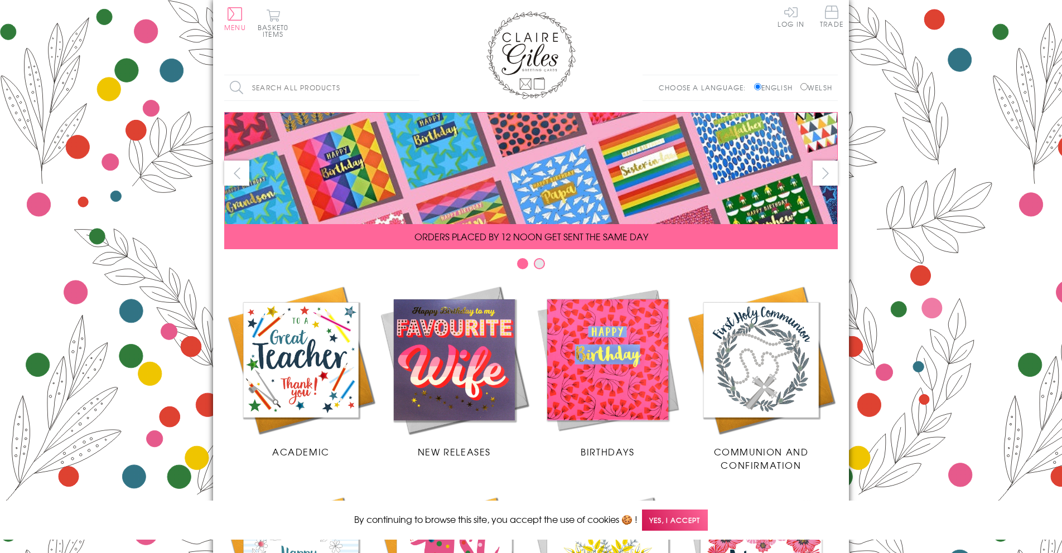 The image size is (1062, 553). I want to click on span: Academic, so click(301, 452).